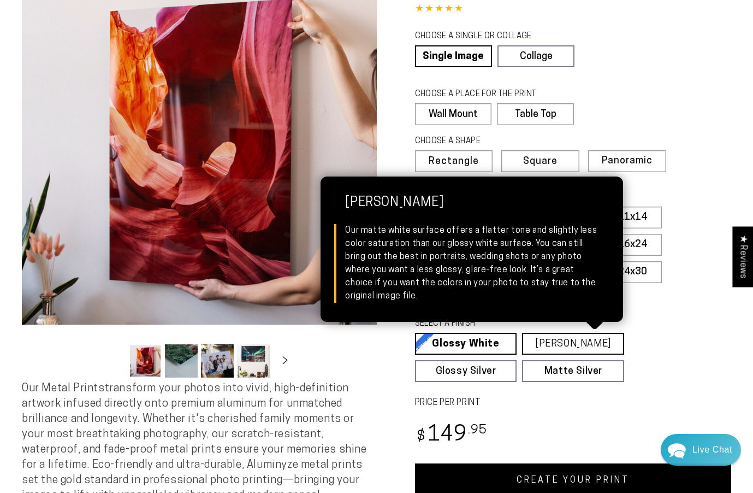  What do you see at coordinates (632, 245) in the screenshot?
I see `label: 16x24` at bounding box center [632, 245].